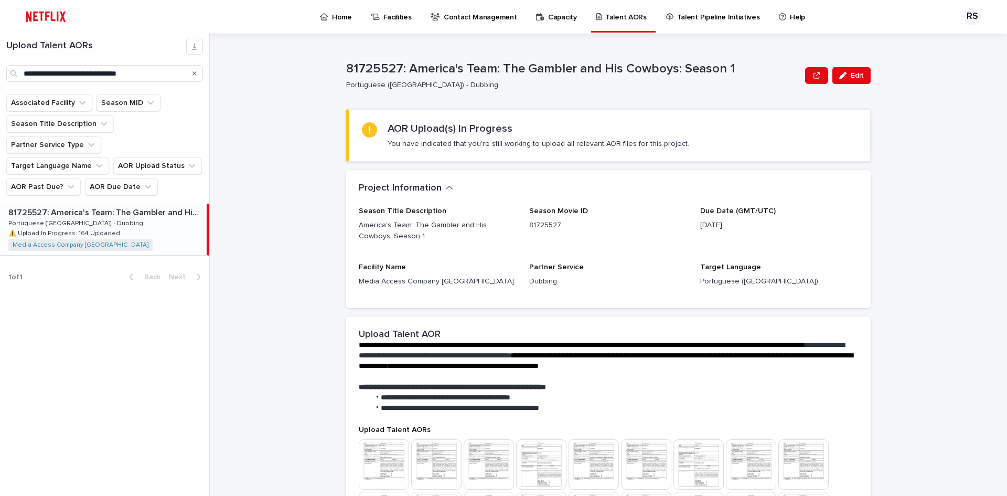 This screenshot has width=1007, height=496. What do you see at coordinates (538, 144) in the screenshot?
I see `p: You have indicated that you're still working to upload all relevant AOR files for this project.` at bounding box center [538, 144].